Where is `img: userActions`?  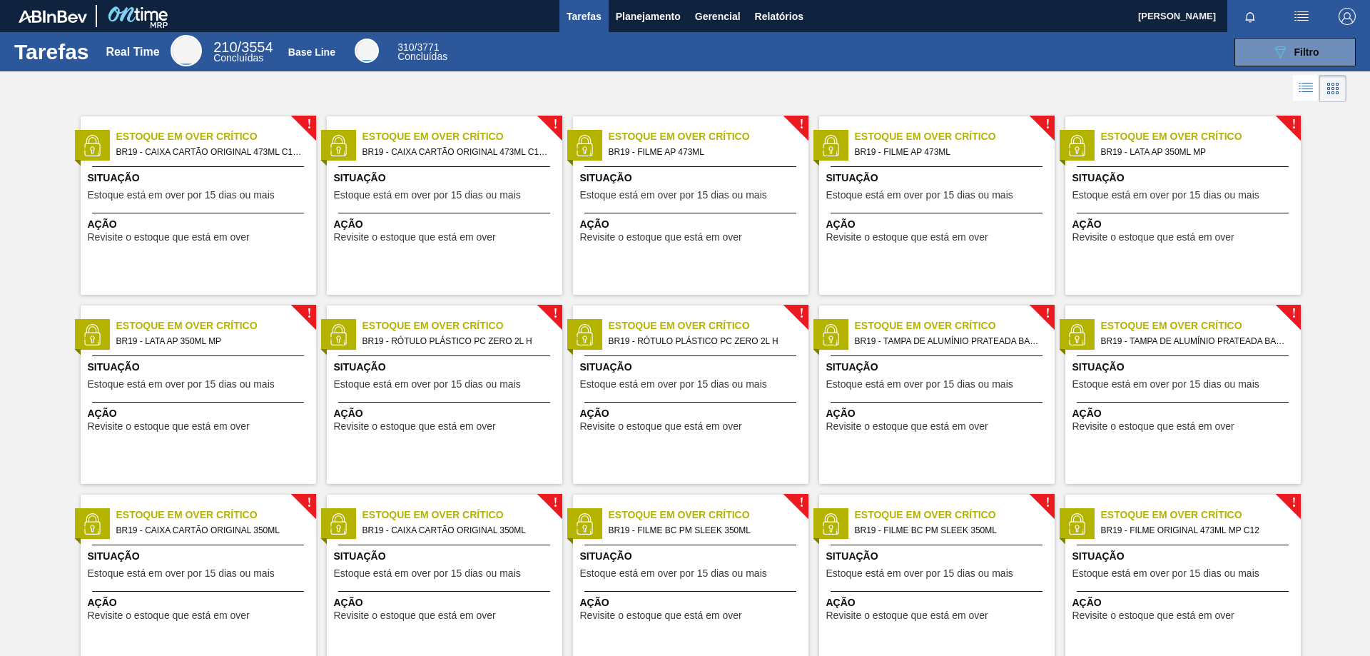 img: userActions is located at coordinates (1301, 16).